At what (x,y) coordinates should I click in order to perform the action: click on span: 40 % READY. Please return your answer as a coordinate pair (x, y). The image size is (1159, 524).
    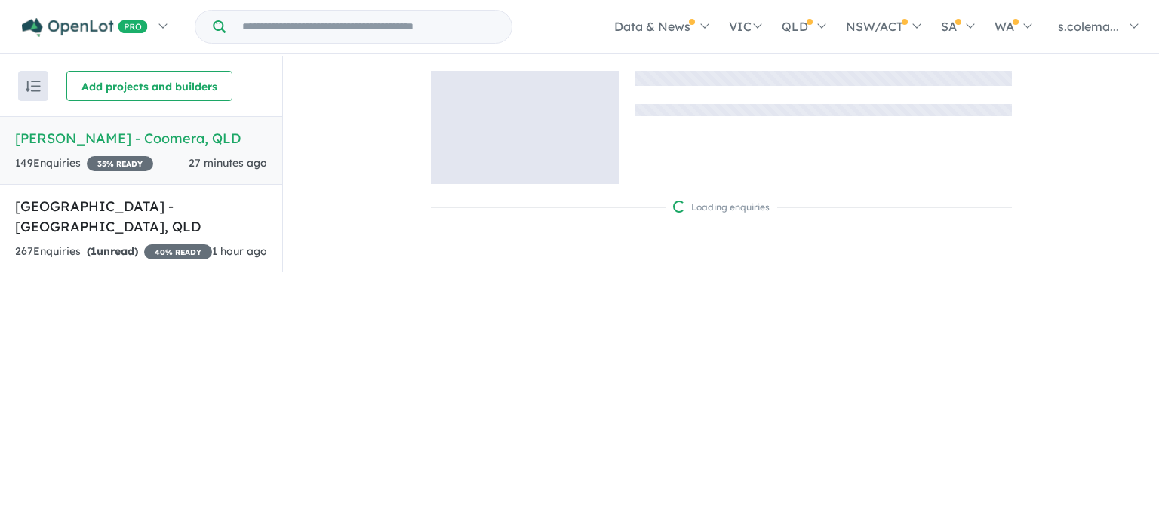
    Looking at the image, I should click on (178, 252).